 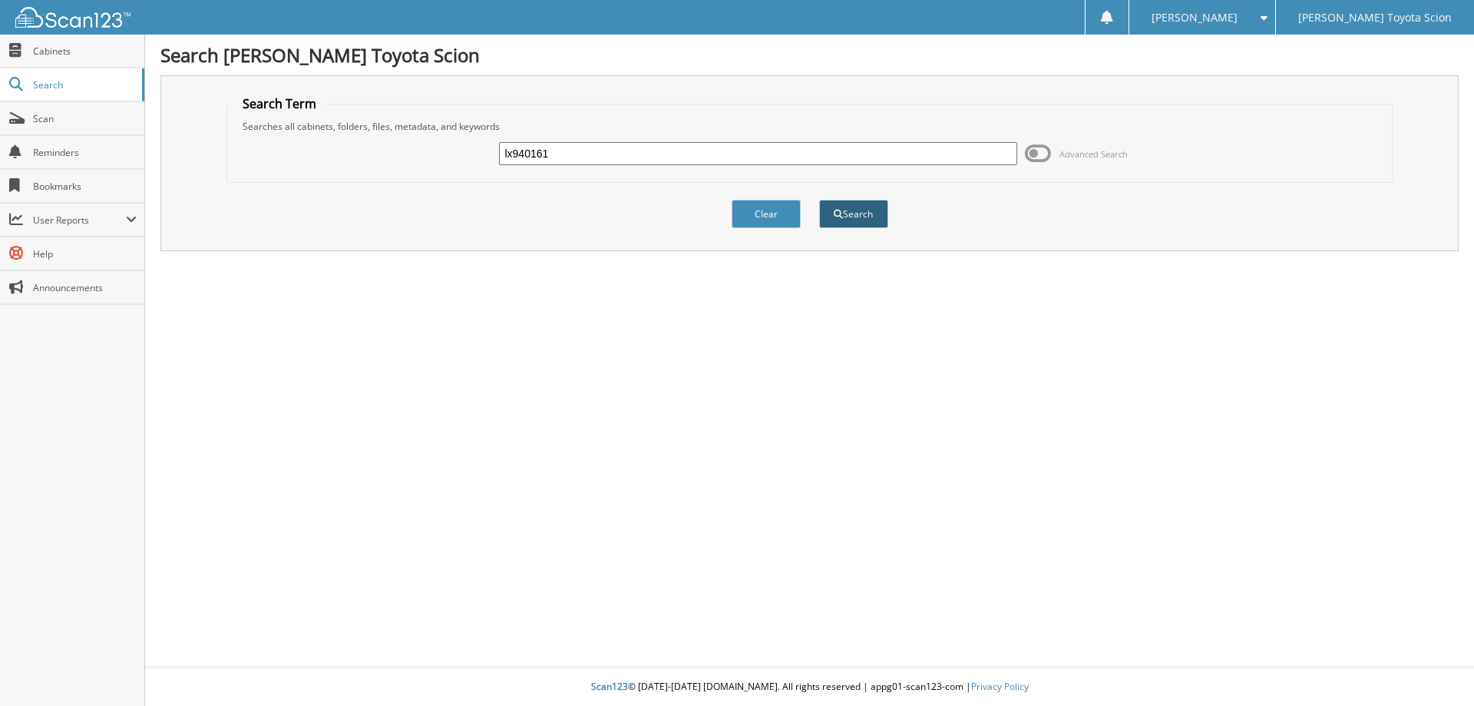 I want to click on span: Bookmarks, so click(x=84, y=186).